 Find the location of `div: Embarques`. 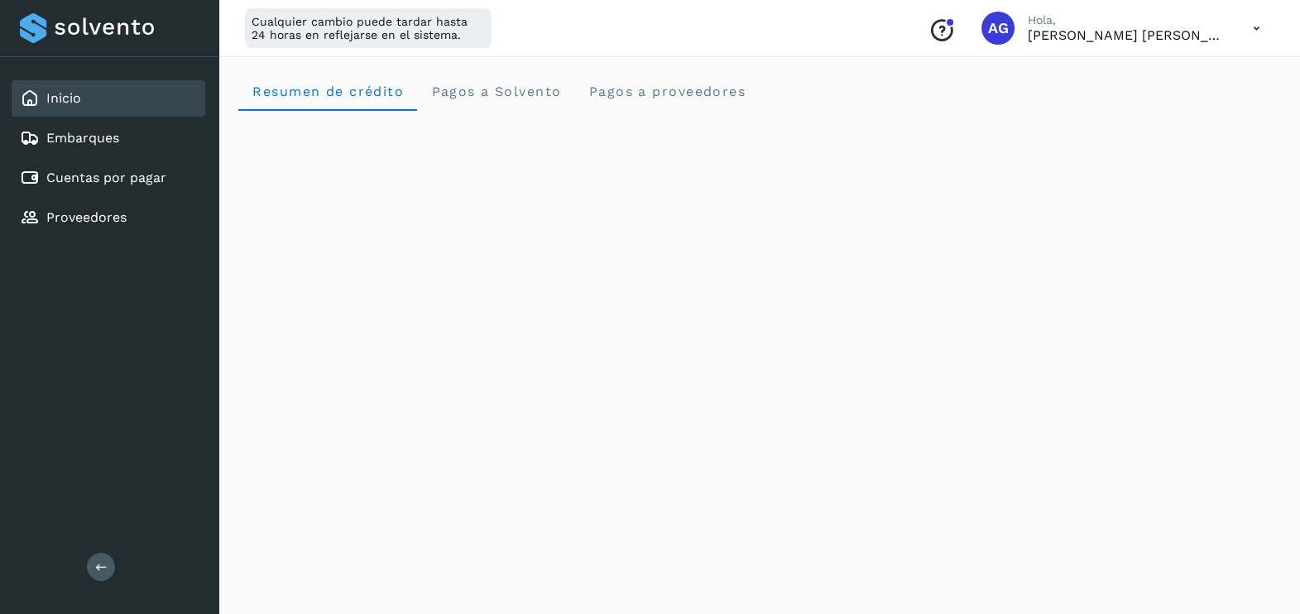

div: Embarques is located at coordinates (108, 138).